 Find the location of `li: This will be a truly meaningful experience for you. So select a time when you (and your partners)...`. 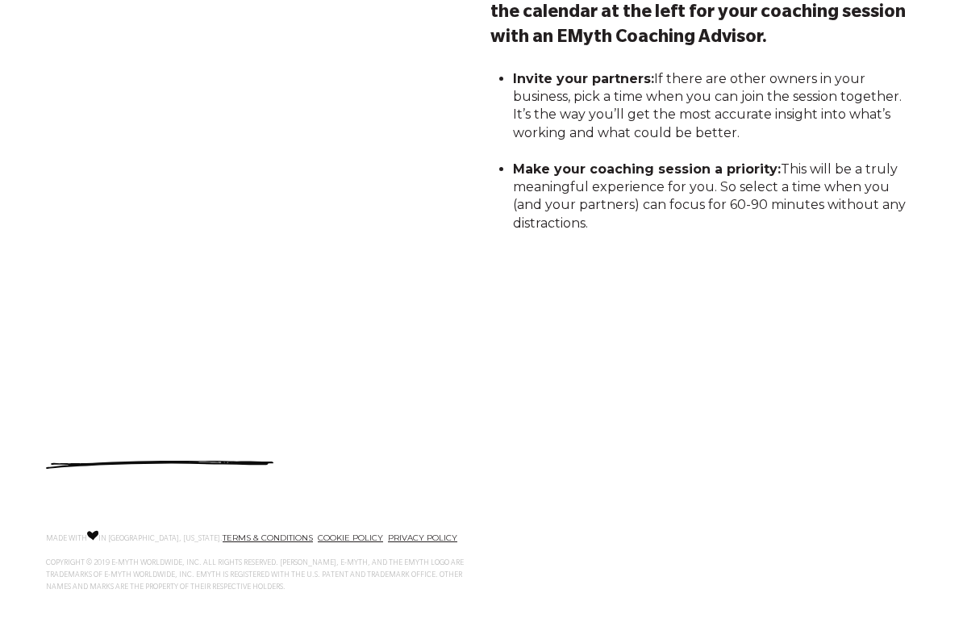

li: This will be a truly meaningful experience for you. So select a time when you (and your partners)... is located at coordinates (711, 197).